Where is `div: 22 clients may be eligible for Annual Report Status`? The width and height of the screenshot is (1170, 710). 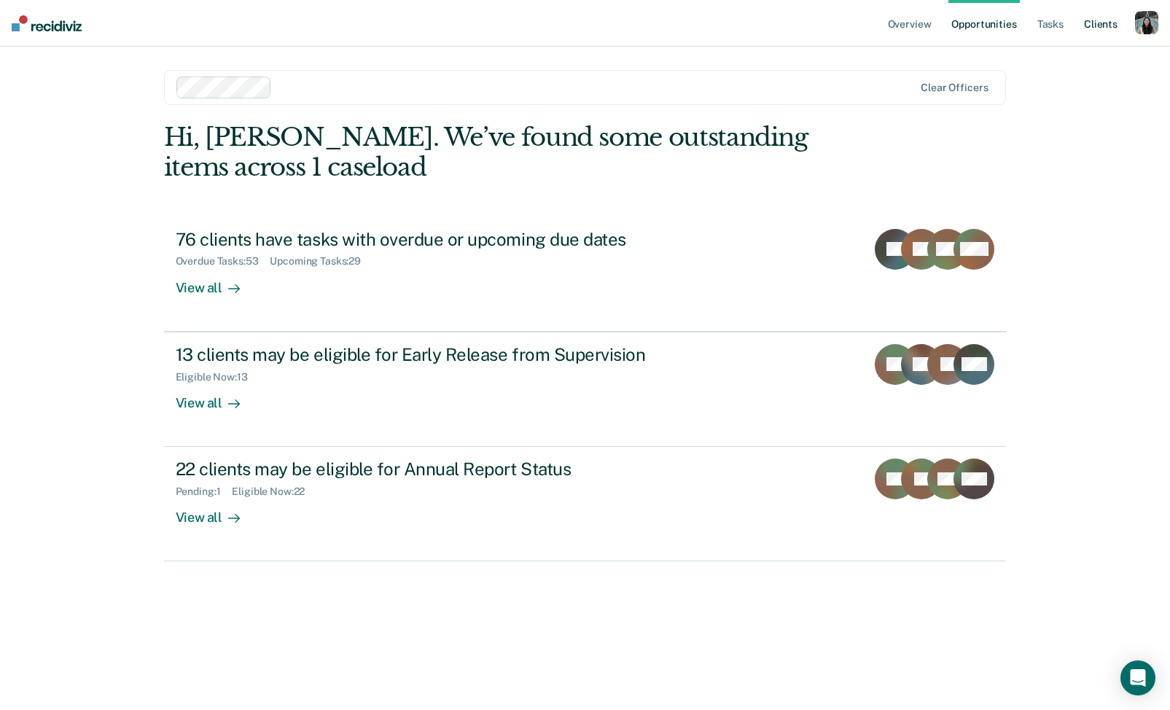 div: 22 clients may be eligible for Annual Report Status is located at coordinates (432, 469).